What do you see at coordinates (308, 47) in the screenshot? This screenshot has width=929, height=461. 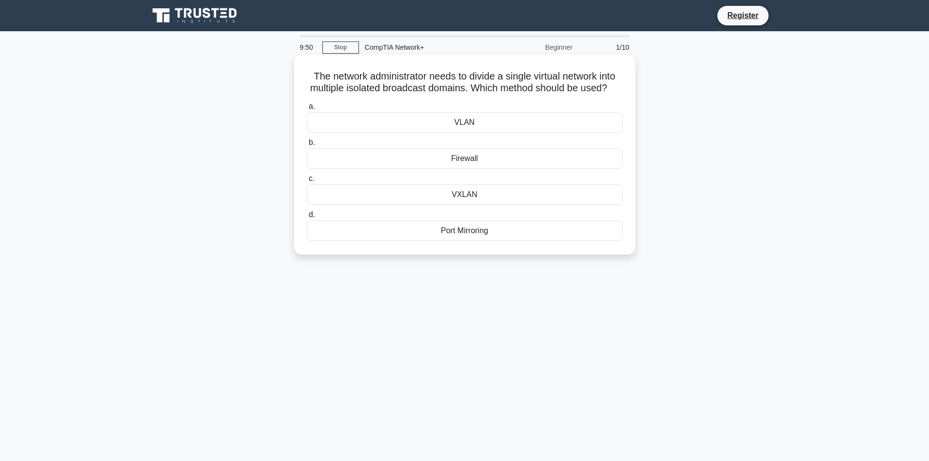 I see `div: 9:50` at bounding box center [308, 47].